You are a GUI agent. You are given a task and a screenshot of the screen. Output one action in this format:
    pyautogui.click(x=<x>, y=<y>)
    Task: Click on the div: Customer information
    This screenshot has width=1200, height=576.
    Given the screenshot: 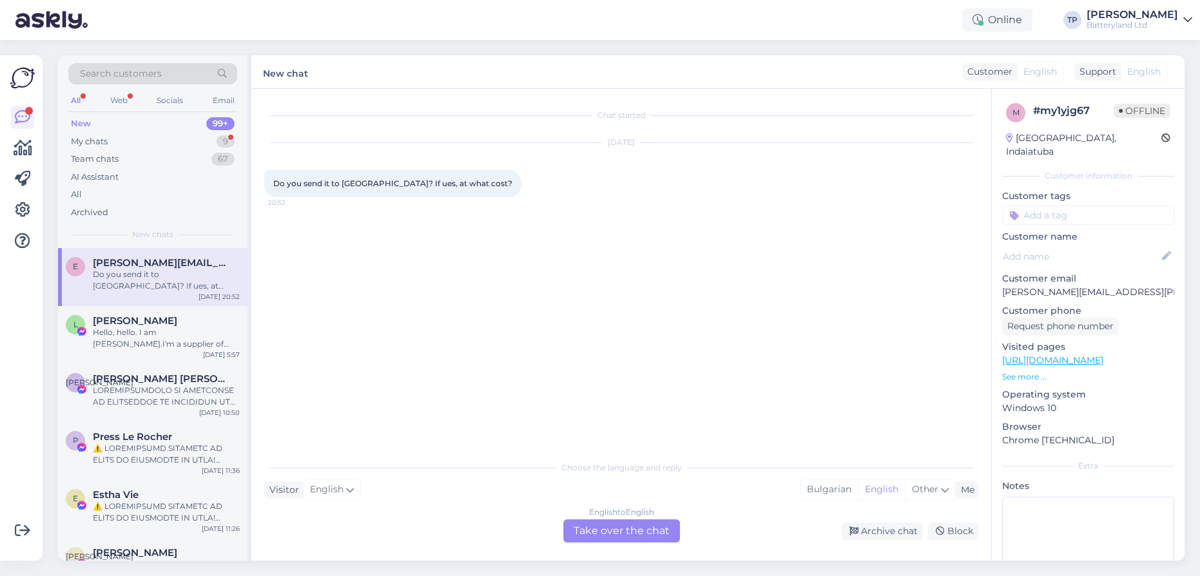 What is the action you would take?
    pyautogui.click(x=1088, y=176)
    